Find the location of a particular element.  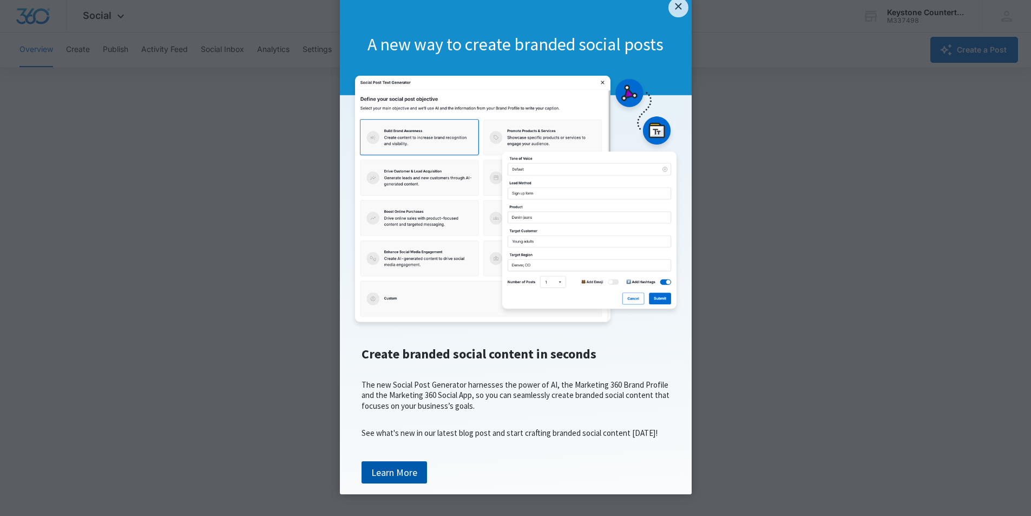

span: The new Social Post Generator harnesses the power of AI, the Marketing 360 Brand Profile and the ... is located at coordinates (515, 395).